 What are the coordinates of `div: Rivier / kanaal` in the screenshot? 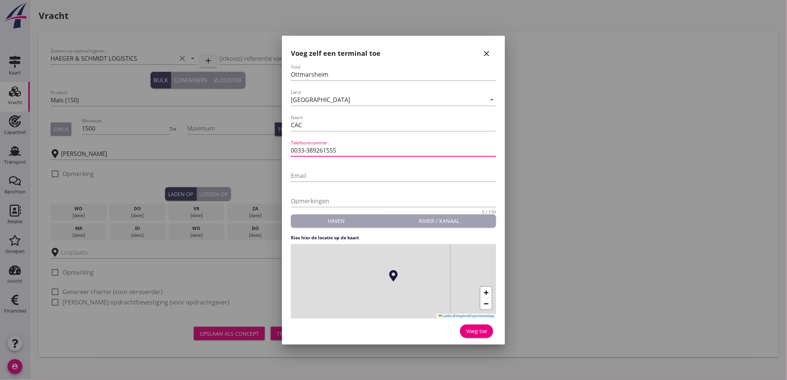 It's located at (439, 221).